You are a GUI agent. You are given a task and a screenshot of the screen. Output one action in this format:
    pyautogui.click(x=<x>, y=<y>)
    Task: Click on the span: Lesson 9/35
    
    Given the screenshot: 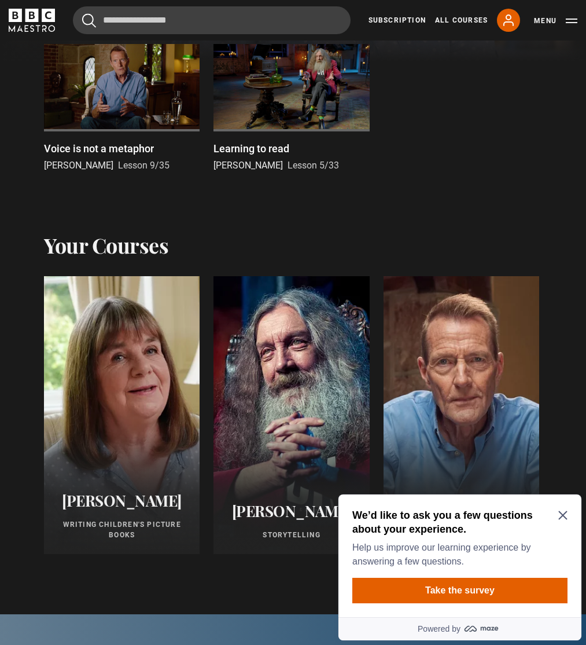 What is the action you would take?
    pyautogui.click(x=144, y=165)
    